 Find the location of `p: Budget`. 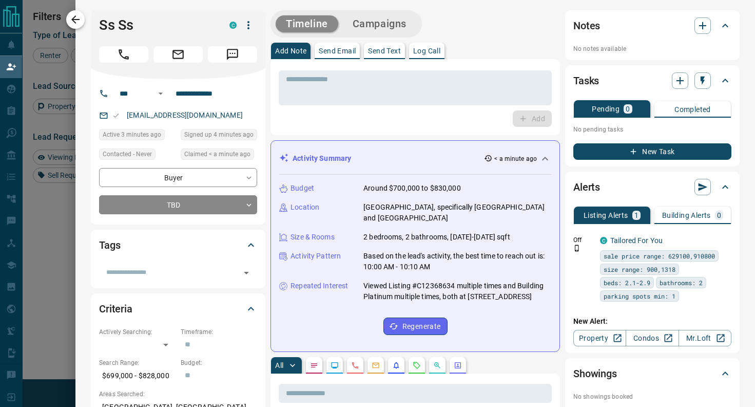

p: Budget is located at coordinates (302, 188).